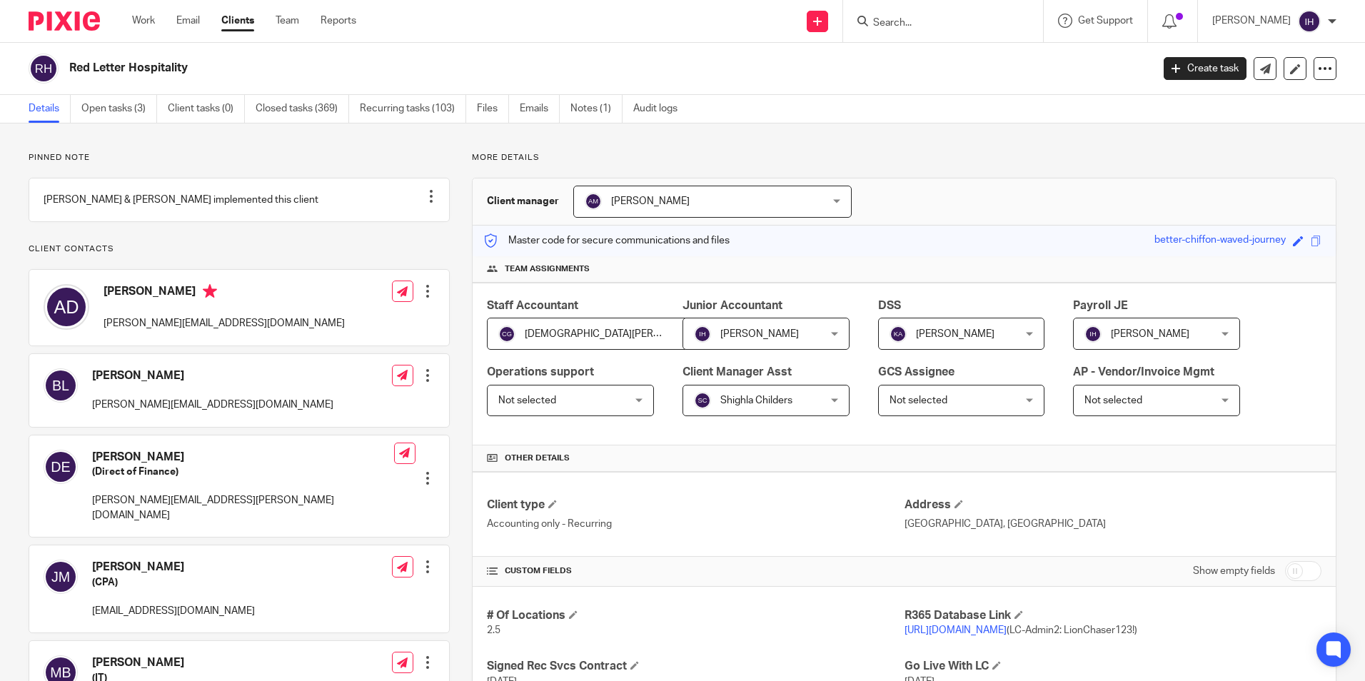  Describe the element at coordinates (606, 241) in the screenshot. I see `p: Master code for secure communications and files` at that location.